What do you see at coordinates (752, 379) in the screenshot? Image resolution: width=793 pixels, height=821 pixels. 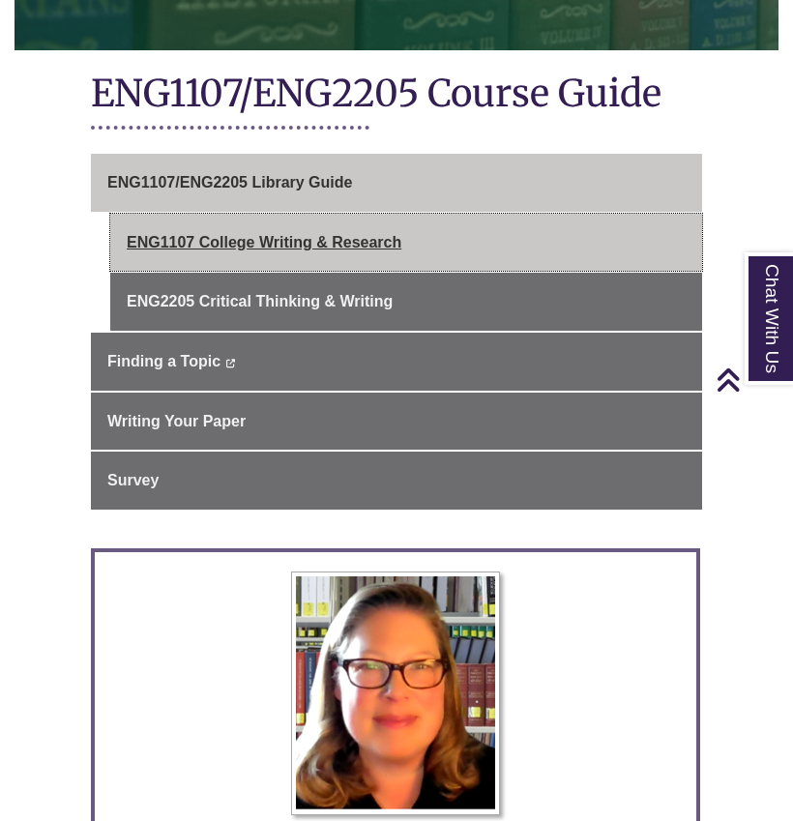 I see `a: Back to Top` at bounding box center [752, 379].